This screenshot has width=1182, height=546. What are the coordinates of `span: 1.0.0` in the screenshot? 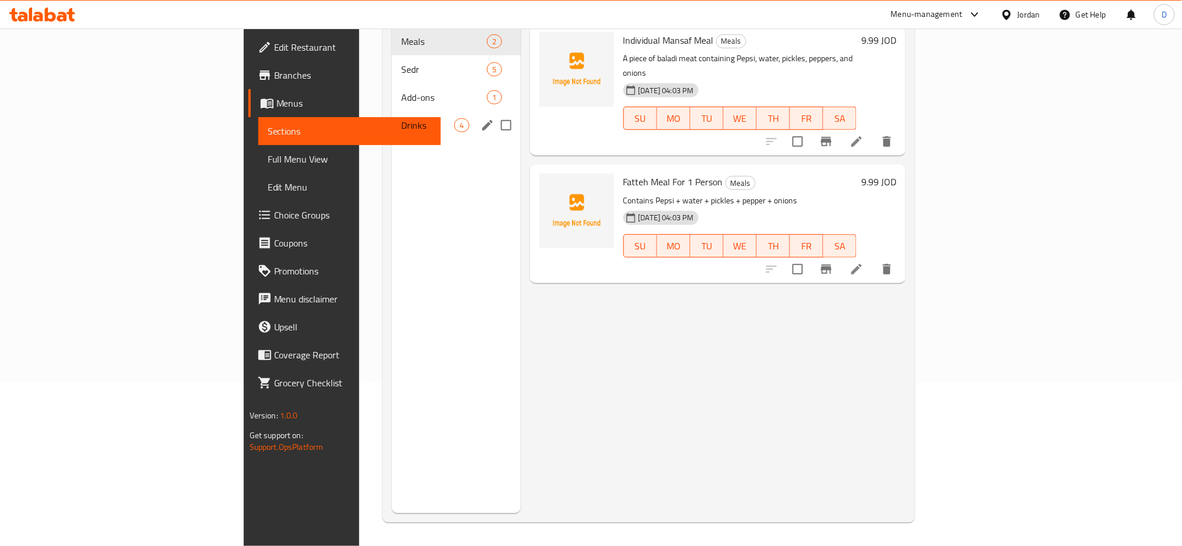 It's located at (289, 416).